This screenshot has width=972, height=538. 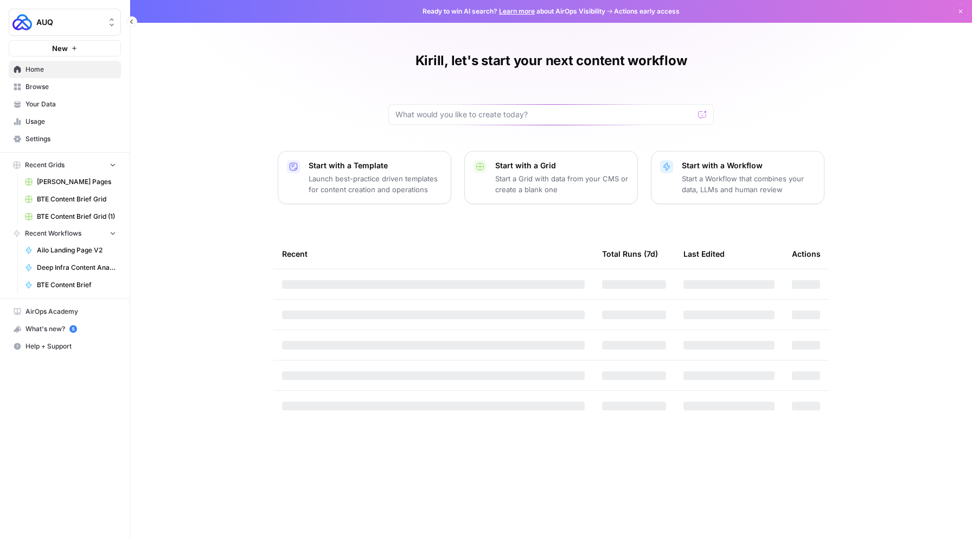 What do you see at coordinates (71, 216) in the screenshot?
I see `a: BTE Content Brief Grid (1)` at bounding box center [71, 216].